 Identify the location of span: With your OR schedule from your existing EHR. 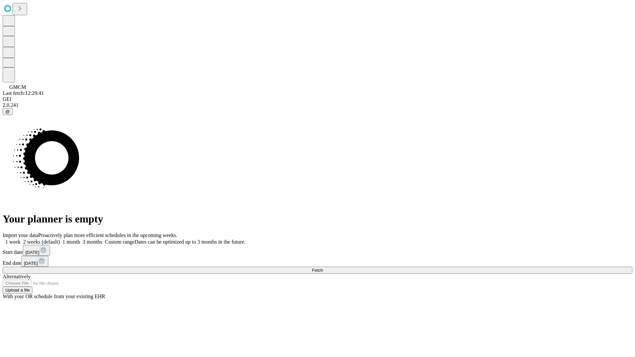
(54, 296).